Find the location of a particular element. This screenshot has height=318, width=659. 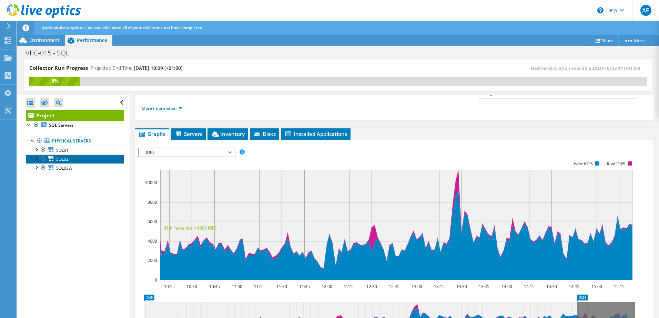

a: SQL03W is located at coordinates (75, 168).